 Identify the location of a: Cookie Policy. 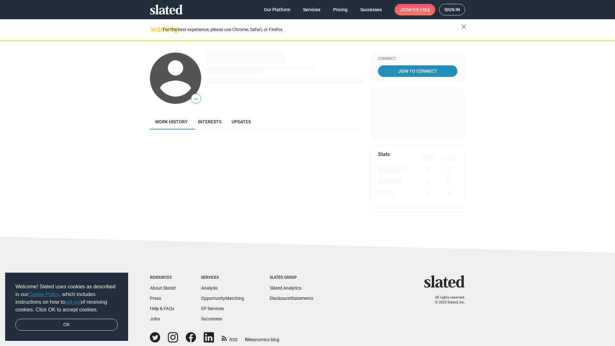
(44, 294).